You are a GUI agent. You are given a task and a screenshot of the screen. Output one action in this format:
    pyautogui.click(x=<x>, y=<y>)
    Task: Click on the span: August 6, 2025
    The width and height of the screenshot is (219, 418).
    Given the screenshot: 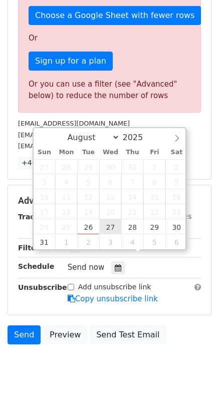 What is the action you would take?
    pyautogui.click(x=110, y=182)
    